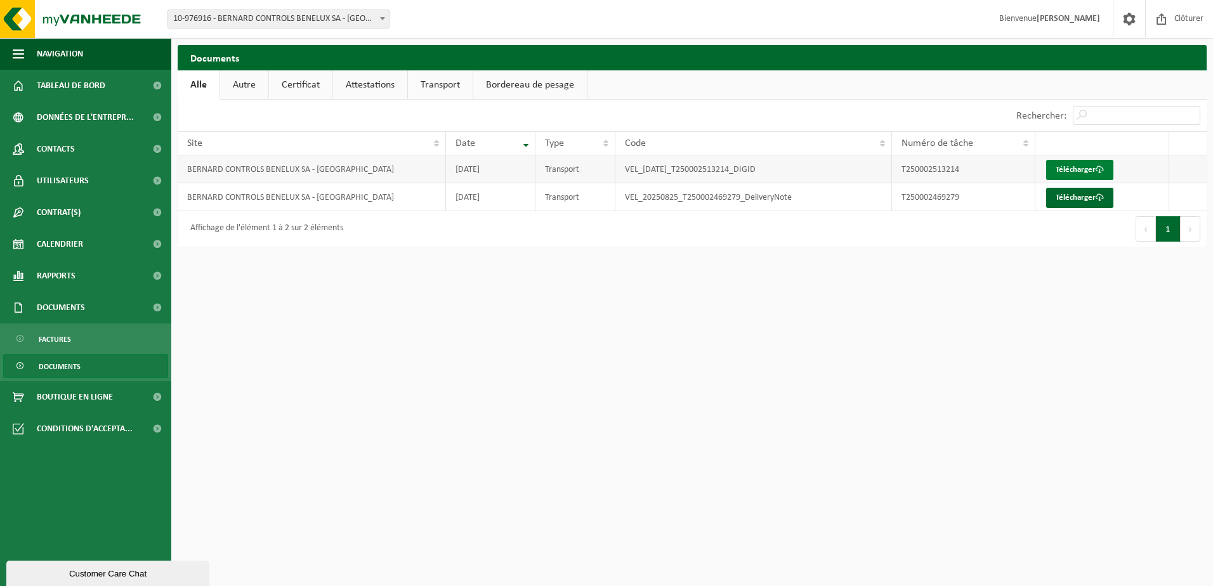 This screenshot has width=1213, height=586. I want to click on span: Tableau de bord, so click(71, 86).